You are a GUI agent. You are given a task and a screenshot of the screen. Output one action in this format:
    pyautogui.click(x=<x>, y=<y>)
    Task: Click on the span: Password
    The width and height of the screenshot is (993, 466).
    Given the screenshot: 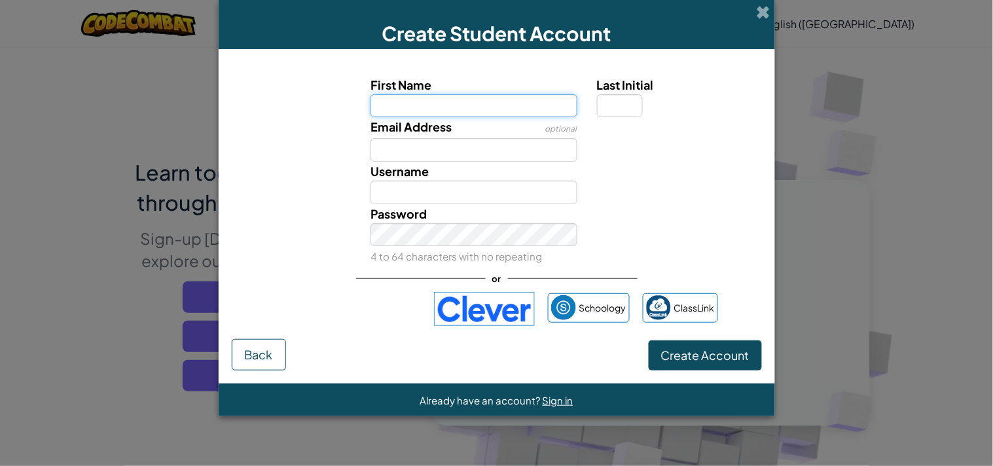 What is the action you would take?
    pyautogui.click(x=399, y=213)
    